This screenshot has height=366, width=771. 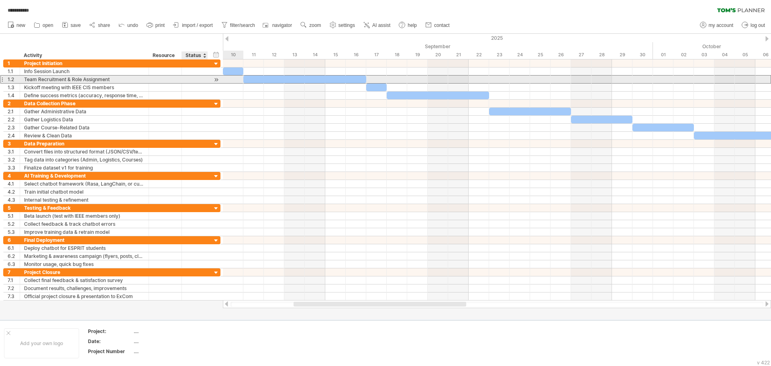 I want to click on div: Project:, so click(x=110, y=331).